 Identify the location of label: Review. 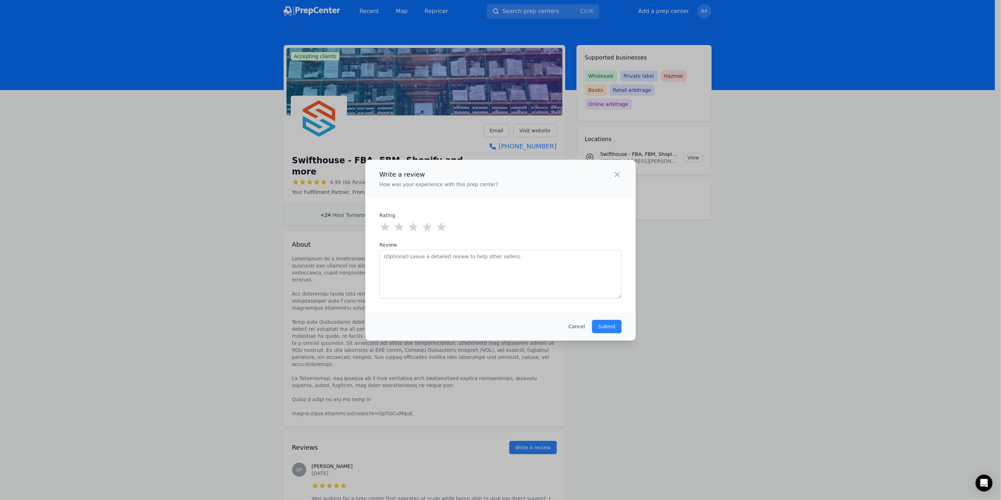
(500, 245).